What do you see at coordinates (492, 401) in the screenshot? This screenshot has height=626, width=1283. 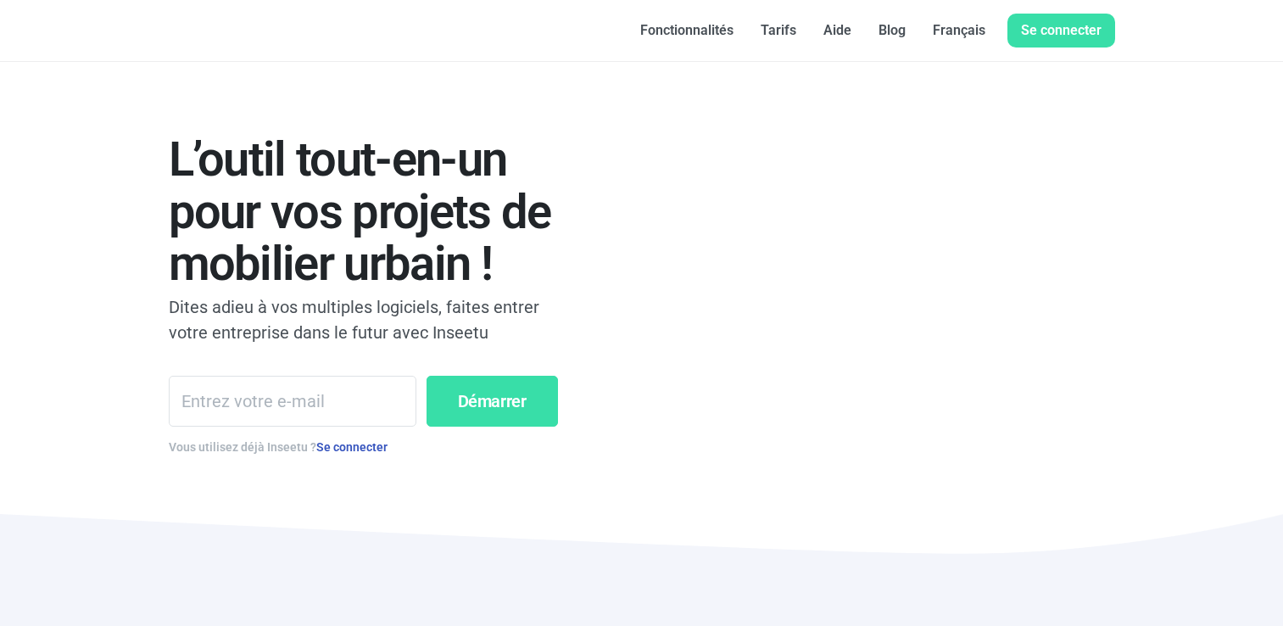 I see `input: Démarrer` at bounding box center [492, 401].